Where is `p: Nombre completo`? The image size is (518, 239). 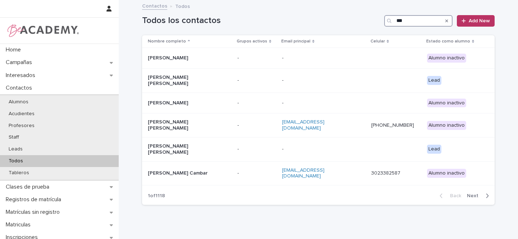
p: Nombre completo is located at coordinates (167, 41).